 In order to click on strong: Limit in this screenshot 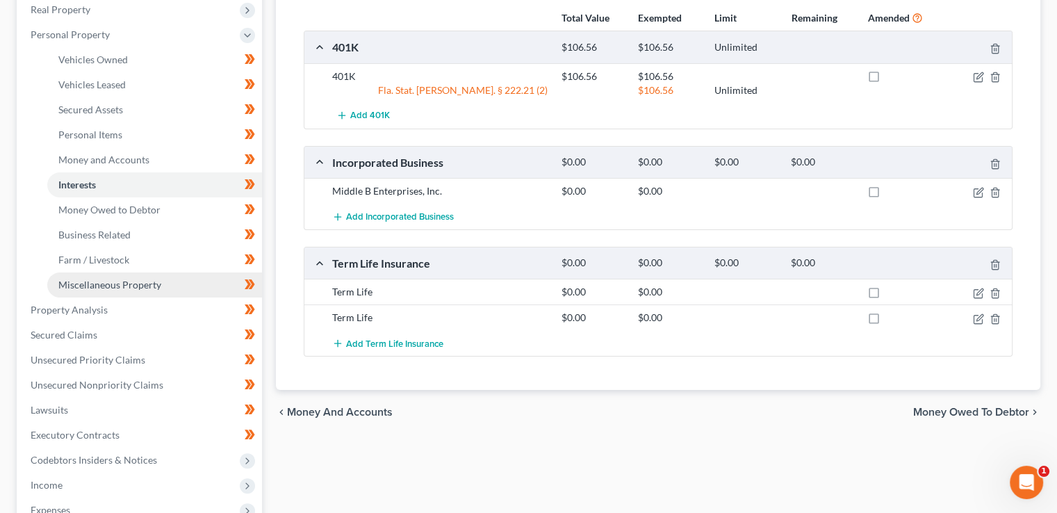, I will do `click(726, 17)`.